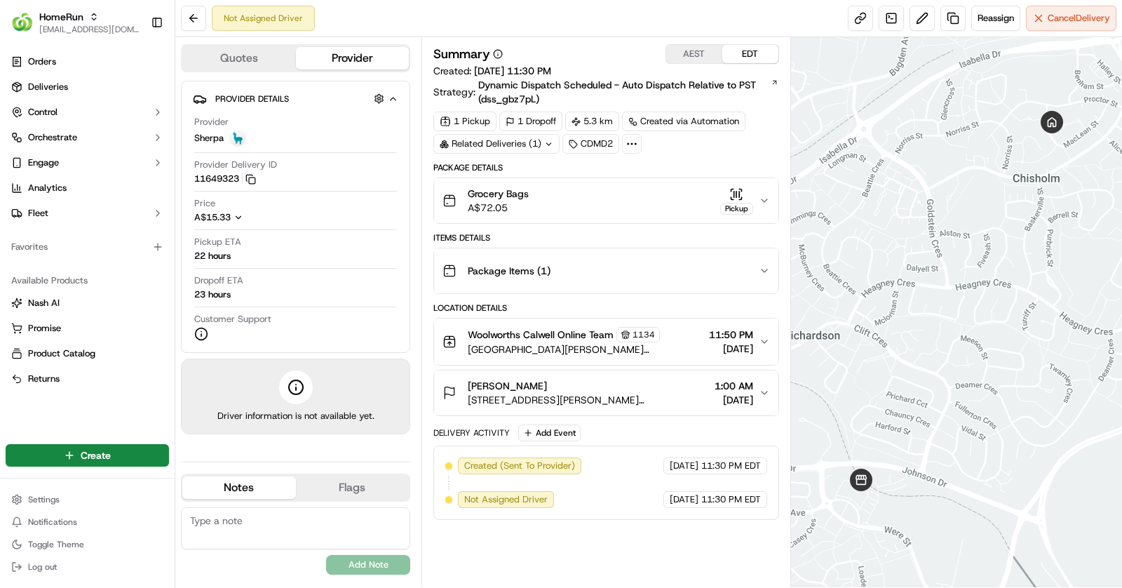  I want to click on button: Package Items (1), so click(606, 271).